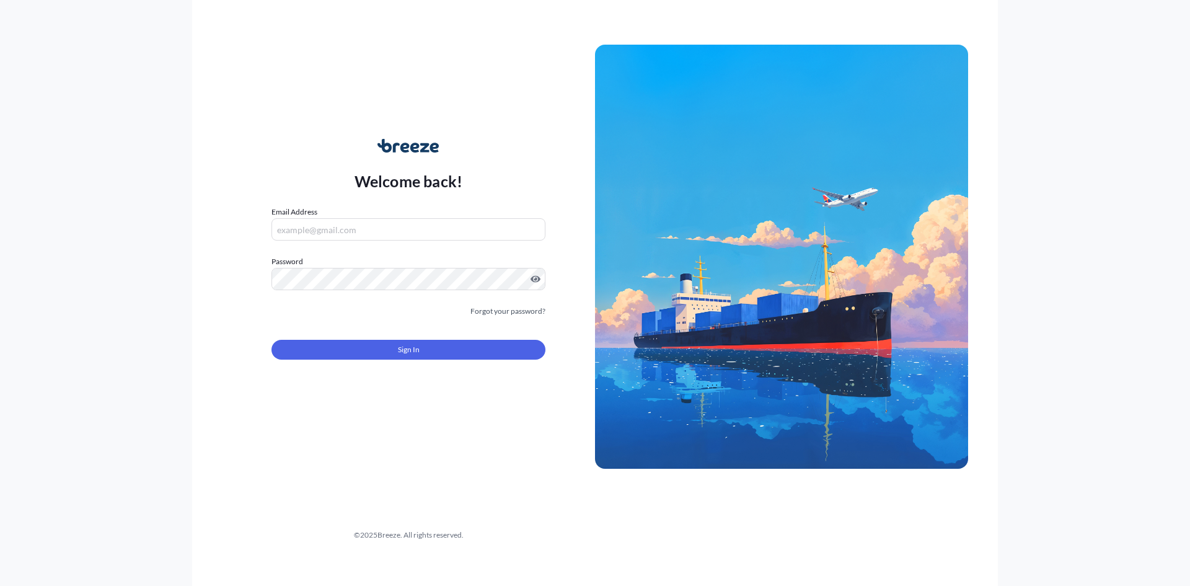  Describe the element at coordinates (409, 229) in the screenshot. I see `input: example@gmail.com` at that location.